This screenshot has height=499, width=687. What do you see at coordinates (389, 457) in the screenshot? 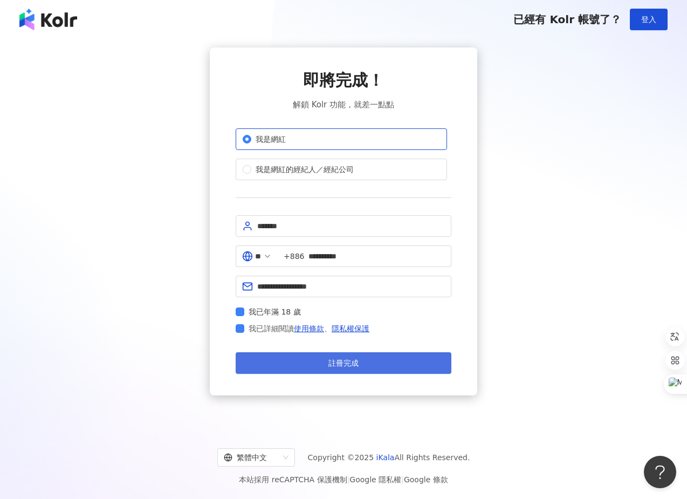
I see `span: Copyright © 2025 All Rights Reserved.` at bounding box center [389, 457].